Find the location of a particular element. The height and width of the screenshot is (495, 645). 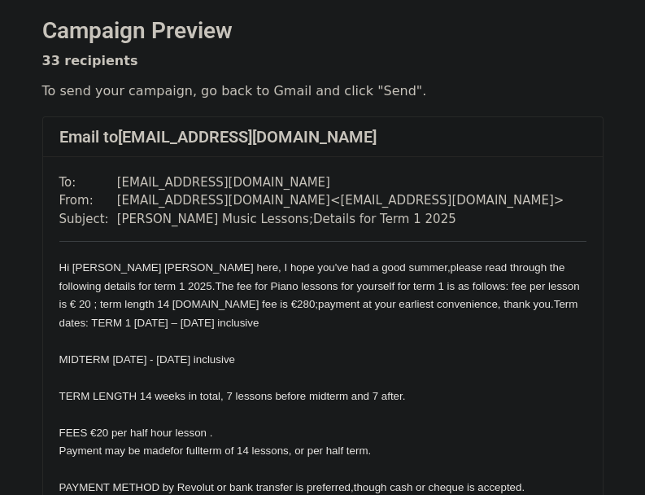

h2: Campaign Preview is located at coordinates (323, 31).